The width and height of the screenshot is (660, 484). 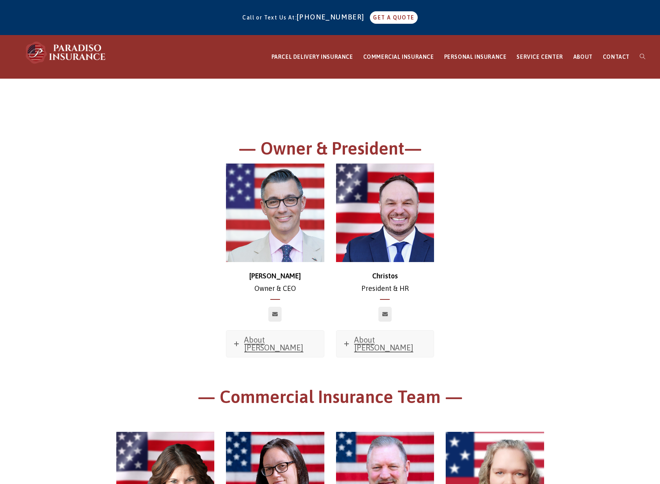 What do you see at coordinates (275, 282) in the screenshot?
I see `p: Owner & CEO` at bounding box center [275, 282].